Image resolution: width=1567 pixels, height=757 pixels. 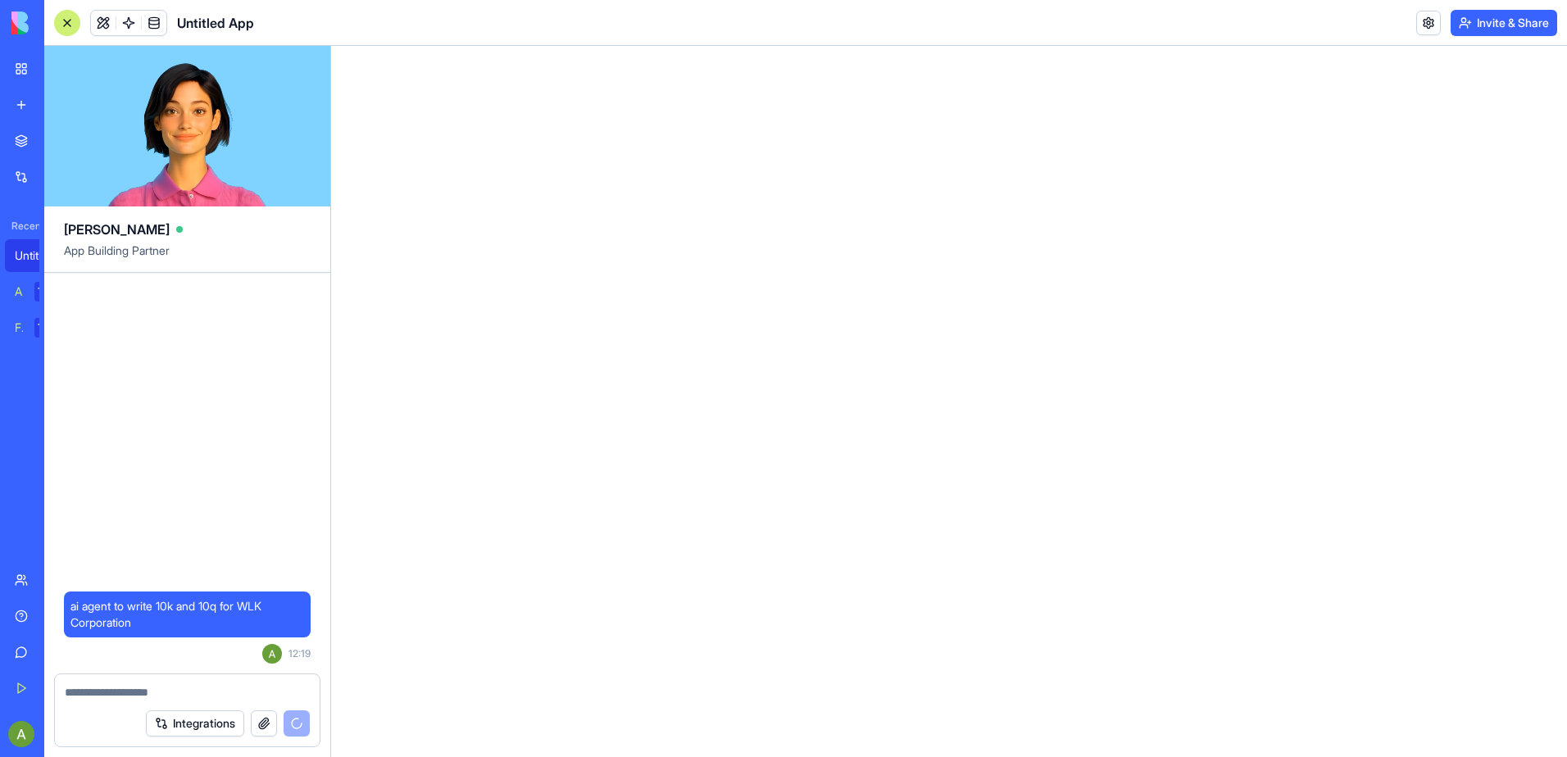 What do you see at coordinates (38, 292) in the screenshot?
I see `a: AI Logo GeneratorTRY` at bounding box center [38, 292].